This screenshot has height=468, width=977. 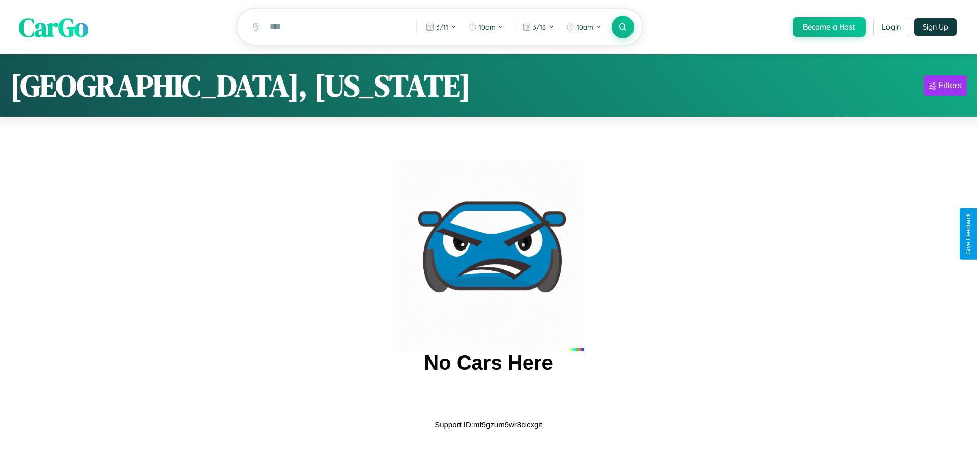 What do you see at coordinates (53, 26) in the screenshot?
I see `span: CarGo` at bounding box center [53, 26].